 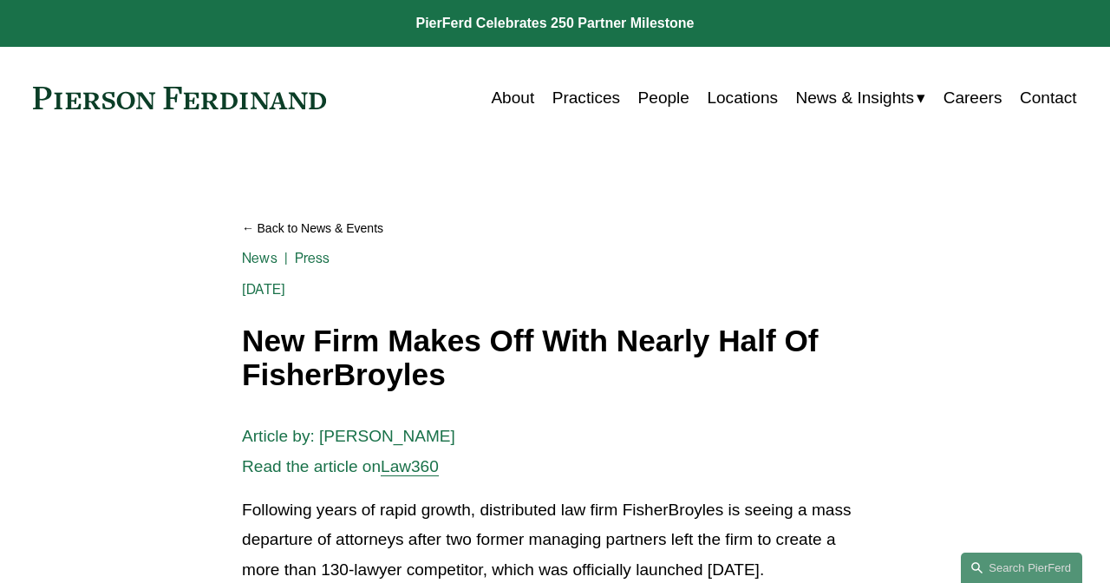 What do you see at coordinates (259, 258) in the screenshot?
I see `a: News` at bounding box center [259, 258].